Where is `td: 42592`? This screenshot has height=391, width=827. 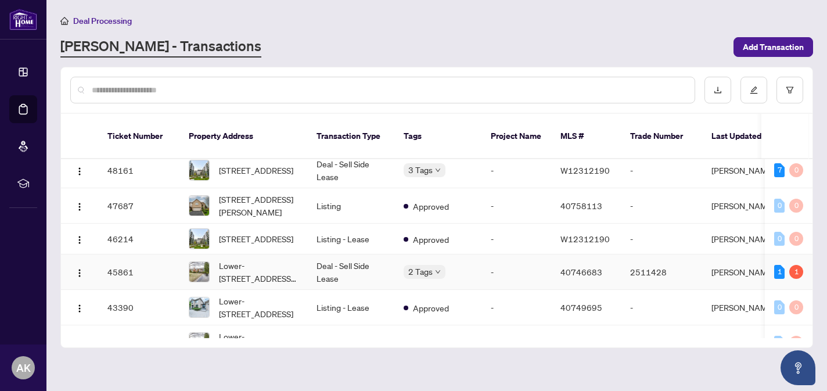
td: 42592 is located at coordinates (139, 342).